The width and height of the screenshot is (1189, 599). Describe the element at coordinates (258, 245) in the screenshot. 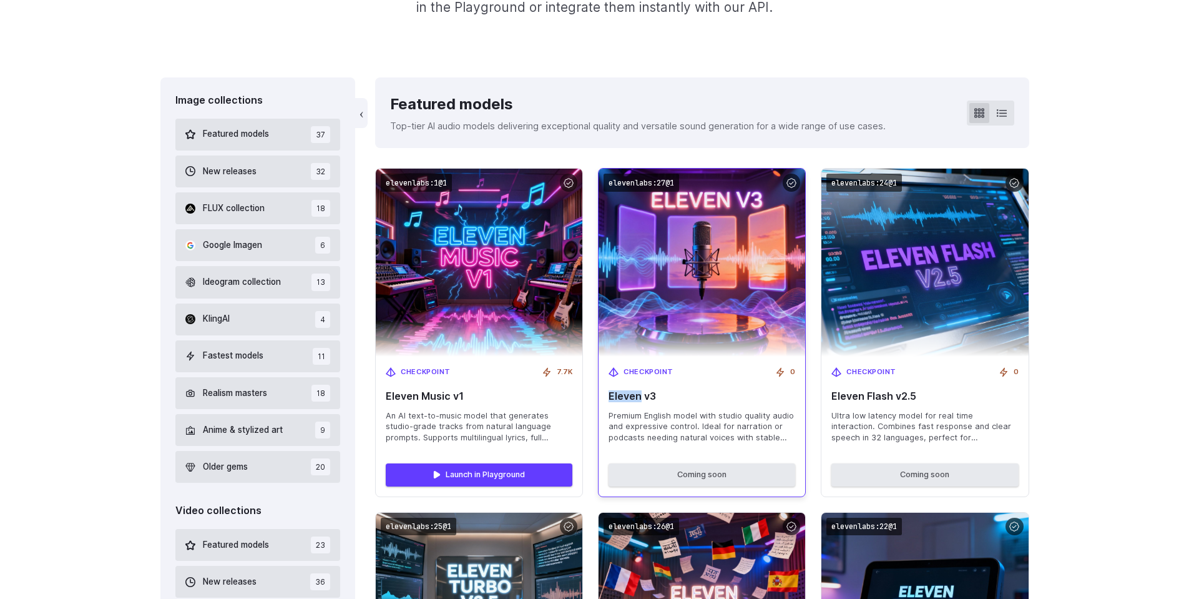

I see `button: Google Imagen 6` at that location.